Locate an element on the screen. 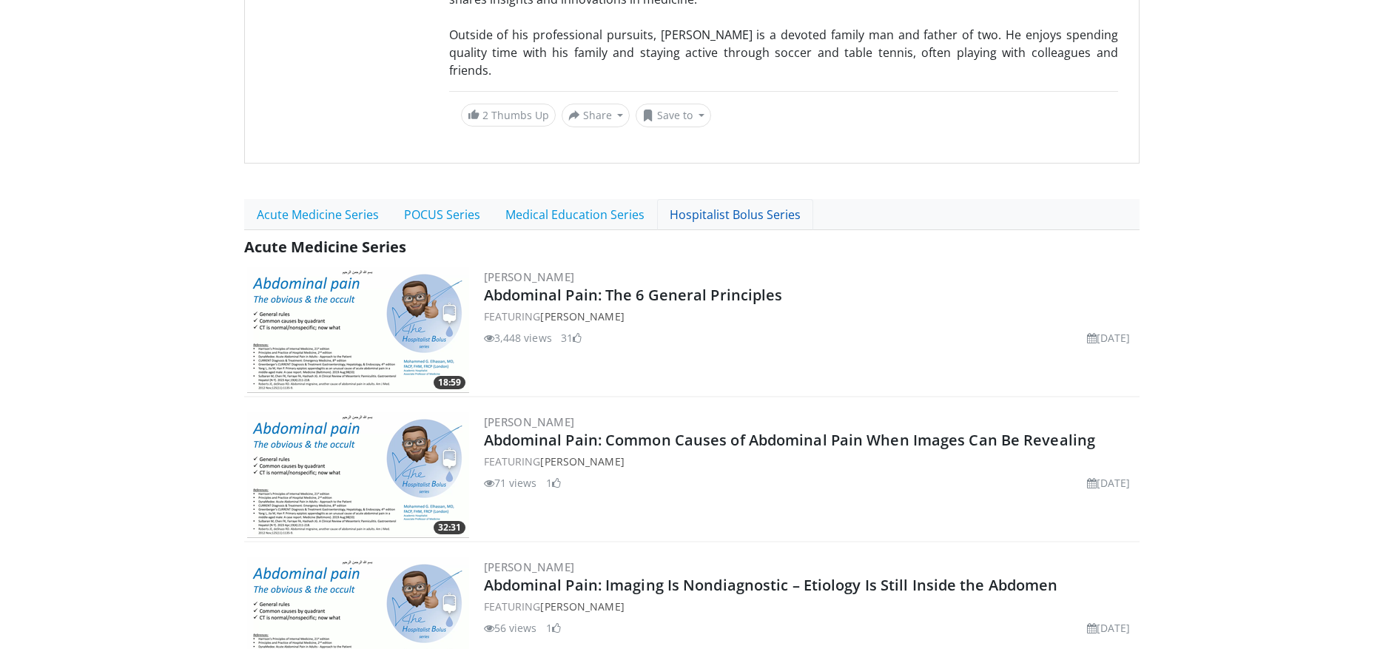 This screenshot has width=1383, height=649. a: Medical Education Series is located at coordinates (575, 215).